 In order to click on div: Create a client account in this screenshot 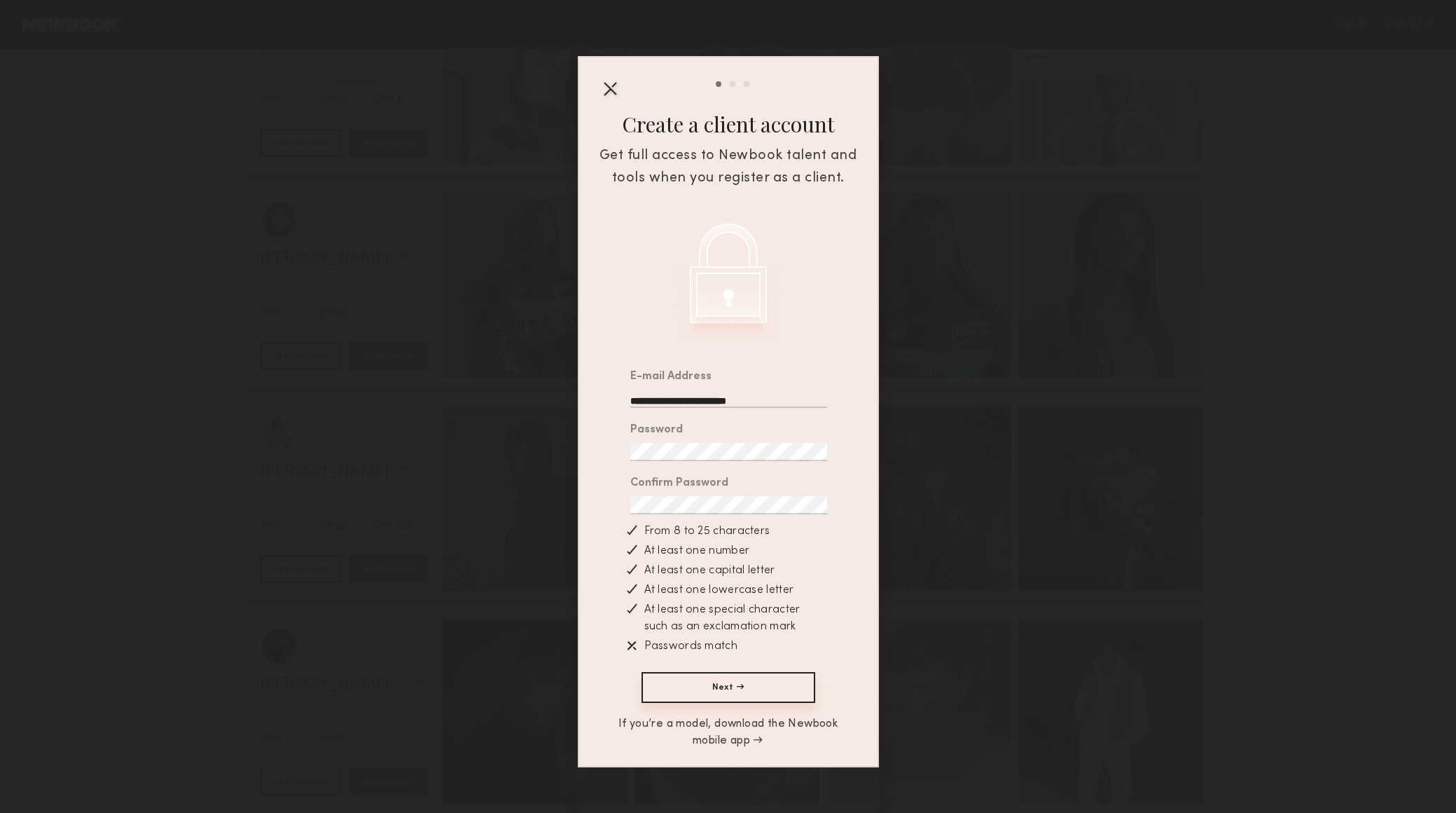, I will do `click(728, 124)`.